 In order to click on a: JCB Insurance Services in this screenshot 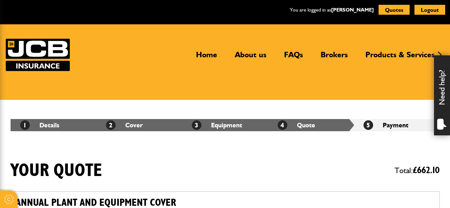, I will do `click(38, 55)`.